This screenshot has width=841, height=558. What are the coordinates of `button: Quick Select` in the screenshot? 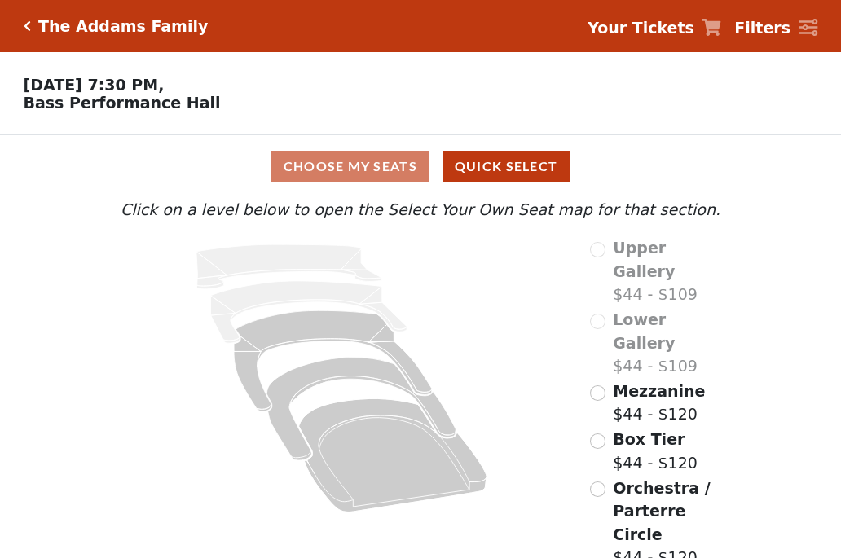 It's located at (506, 166).